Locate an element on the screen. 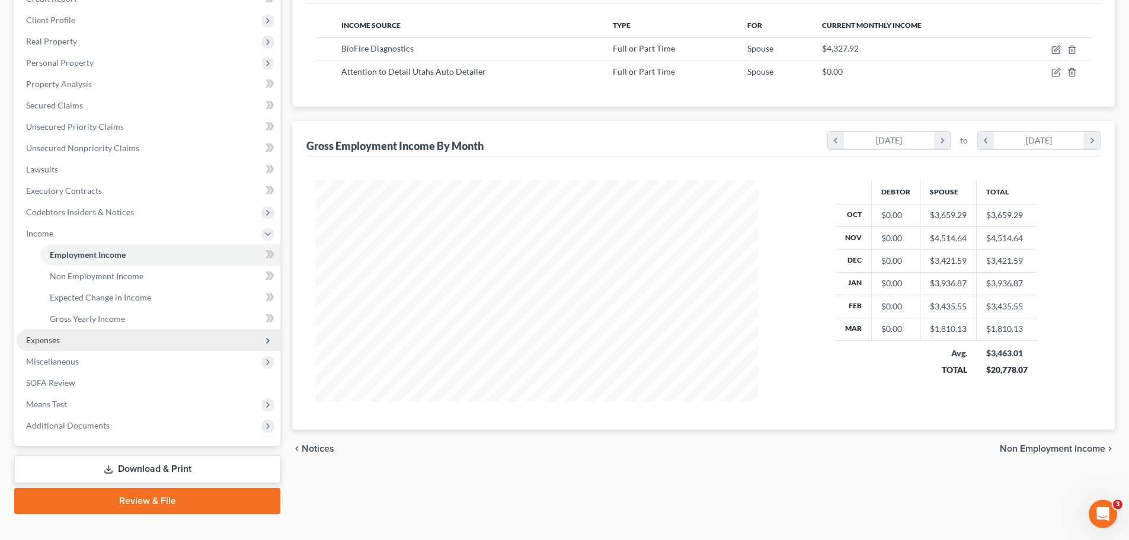 This screenshot has height=540, width=1129. th: Debtor is located at coordinates (896, 192).